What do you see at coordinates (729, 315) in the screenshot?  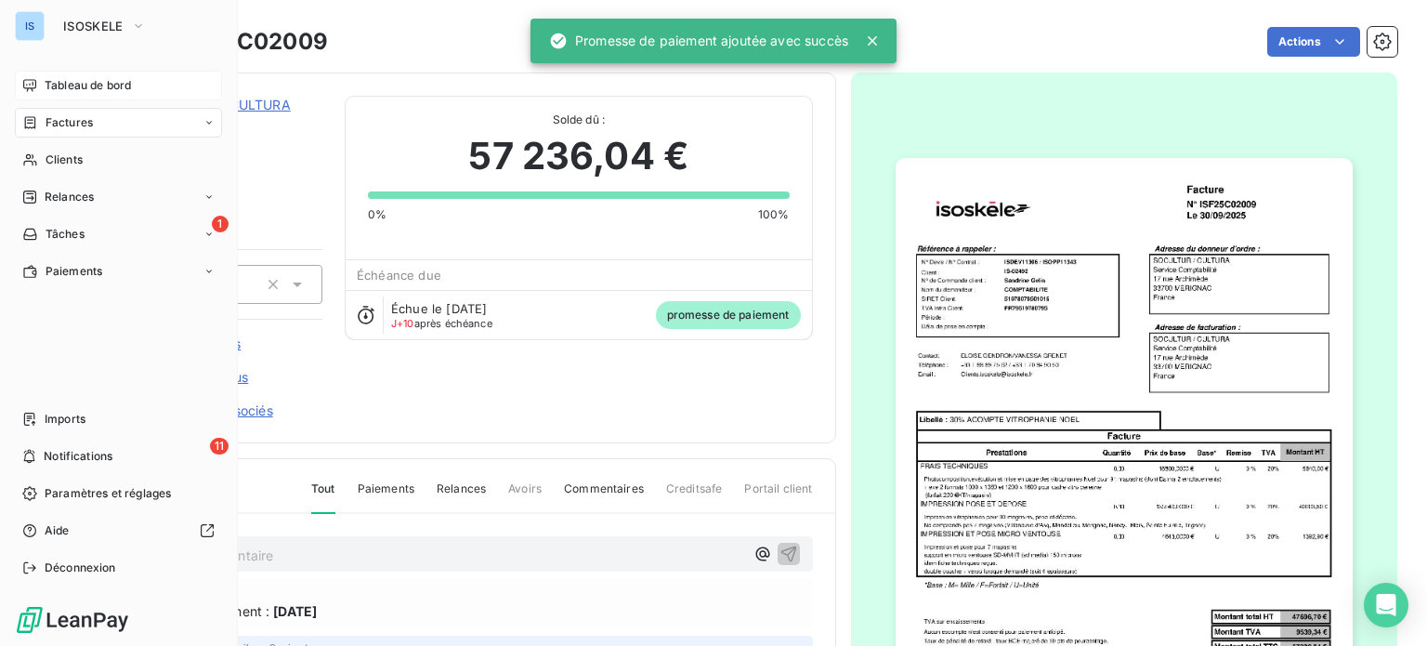 I see `span: promesse de paiement` at bounding box center [729, 315].